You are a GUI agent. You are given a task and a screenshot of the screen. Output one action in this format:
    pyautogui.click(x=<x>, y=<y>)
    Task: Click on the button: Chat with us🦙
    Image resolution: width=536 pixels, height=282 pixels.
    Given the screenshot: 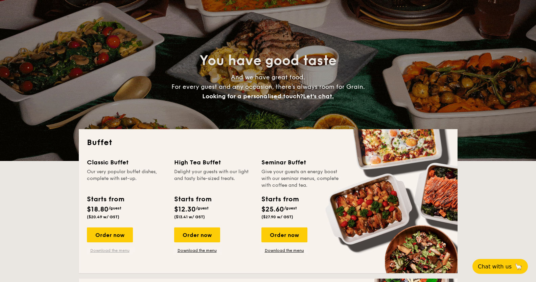 What is the action you would take?
    pyautogui.click(x=501, y=266)
    